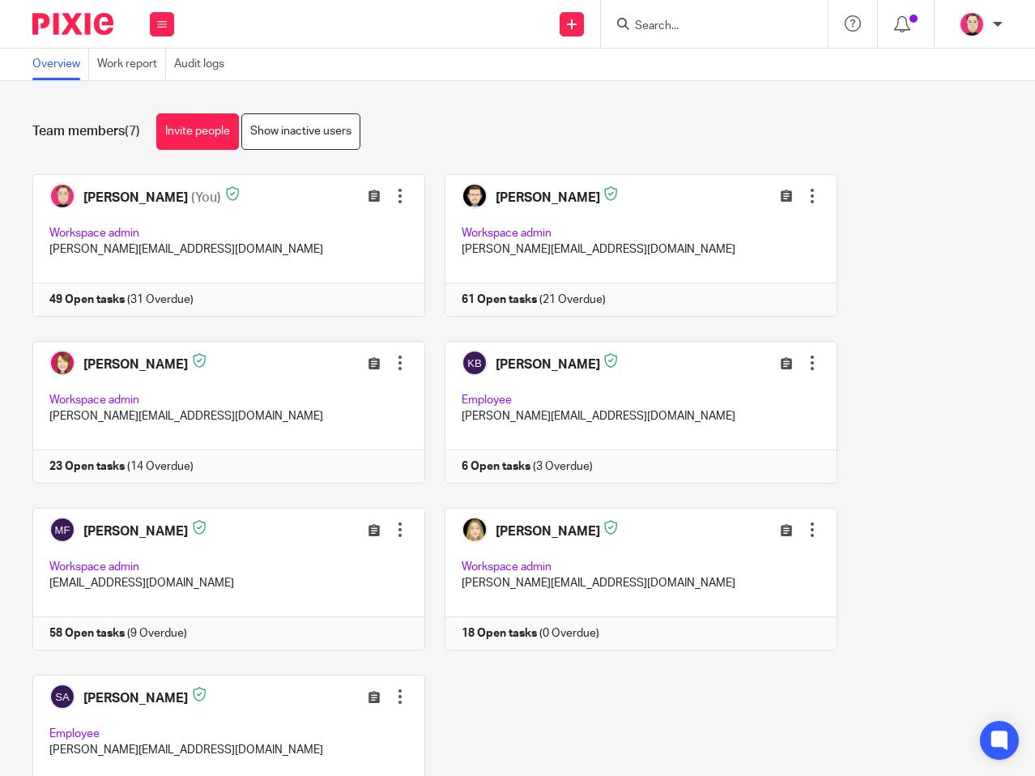 This screenshot has width=1035, height=776. I want to click on h1: Team members, so click(86, 131).